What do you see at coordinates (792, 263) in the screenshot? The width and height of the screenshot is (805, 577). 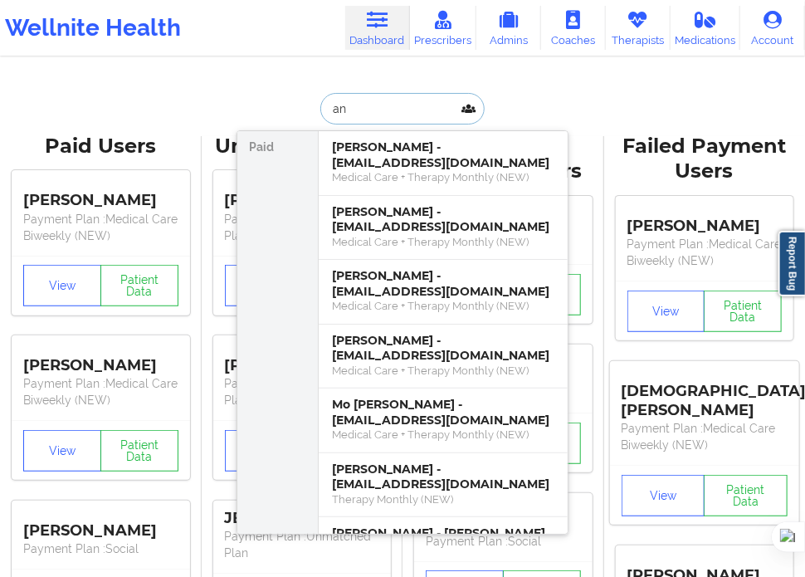 I see `a: Report Bug` at bounding box center [792, 263].